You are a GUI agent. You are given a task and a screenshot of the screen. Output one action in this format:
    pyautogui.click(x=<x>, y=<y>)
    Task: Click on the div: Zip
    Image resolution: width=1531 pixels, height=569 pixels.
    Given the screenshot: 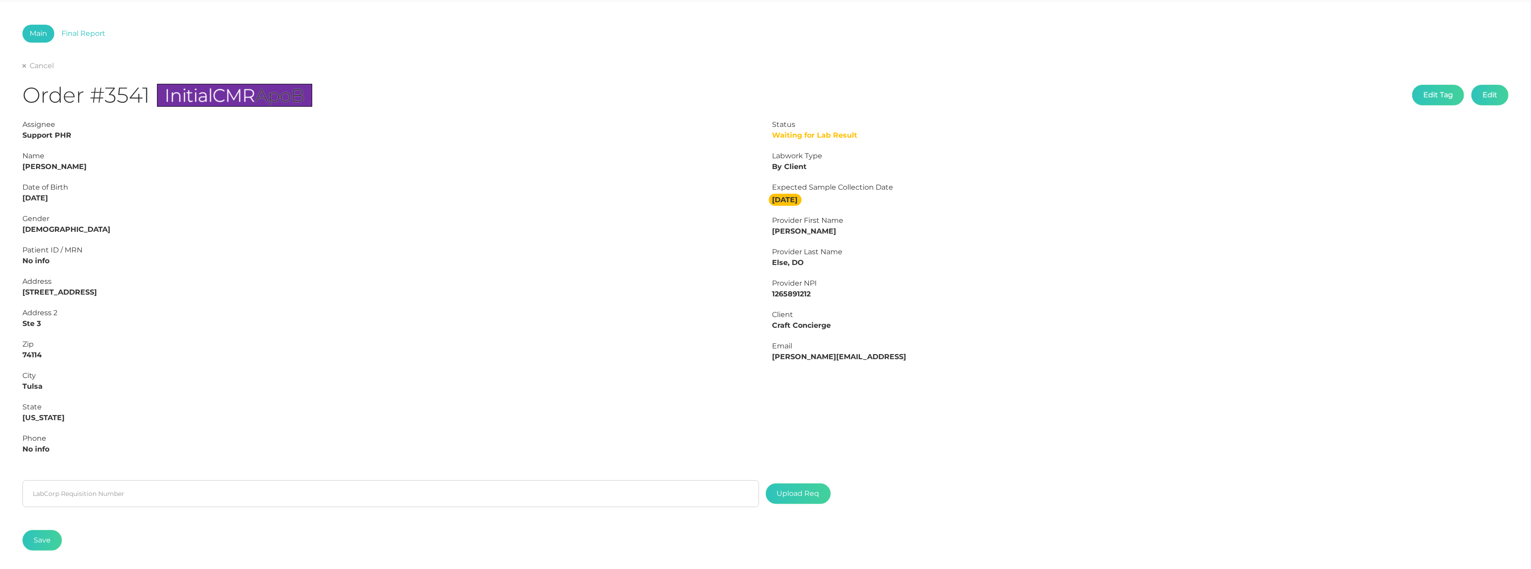 What is the action you would take?
    pyautogui.click(x=391, y=344)
    